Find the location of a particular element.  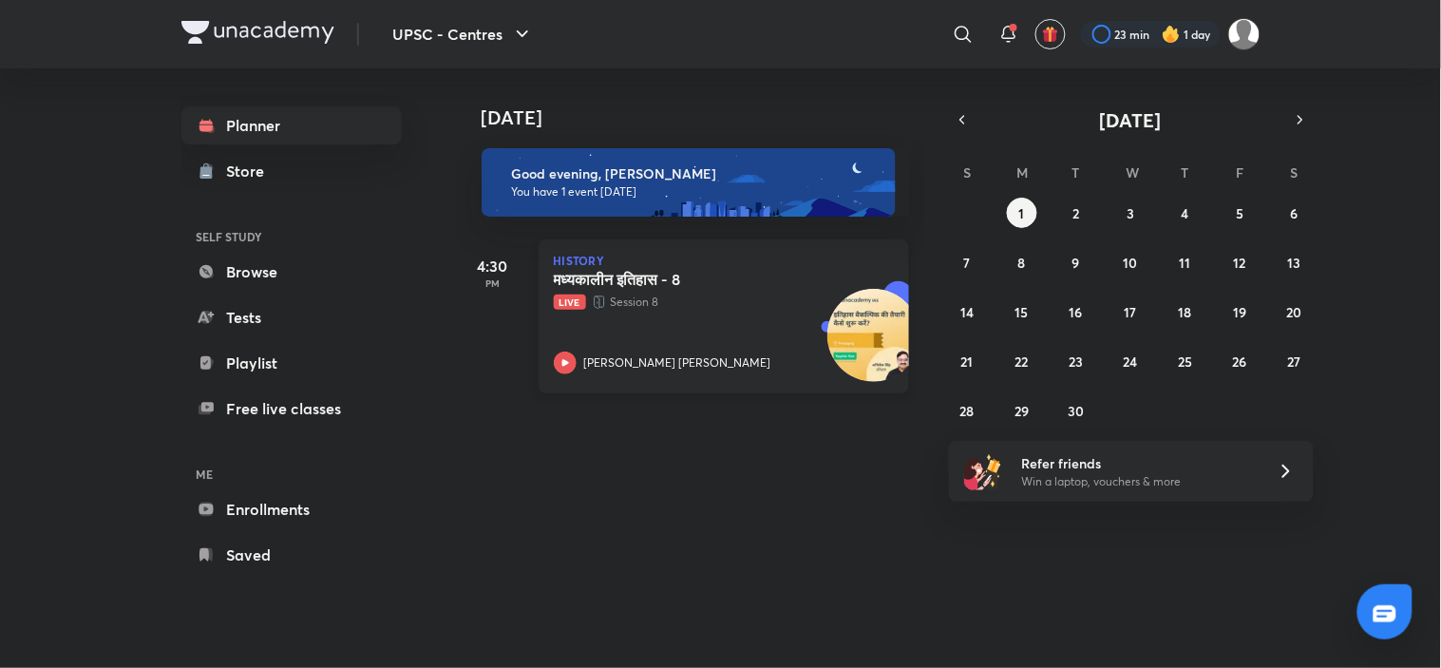

button: September 2, 2025 is located at coordinates (1076, 213).